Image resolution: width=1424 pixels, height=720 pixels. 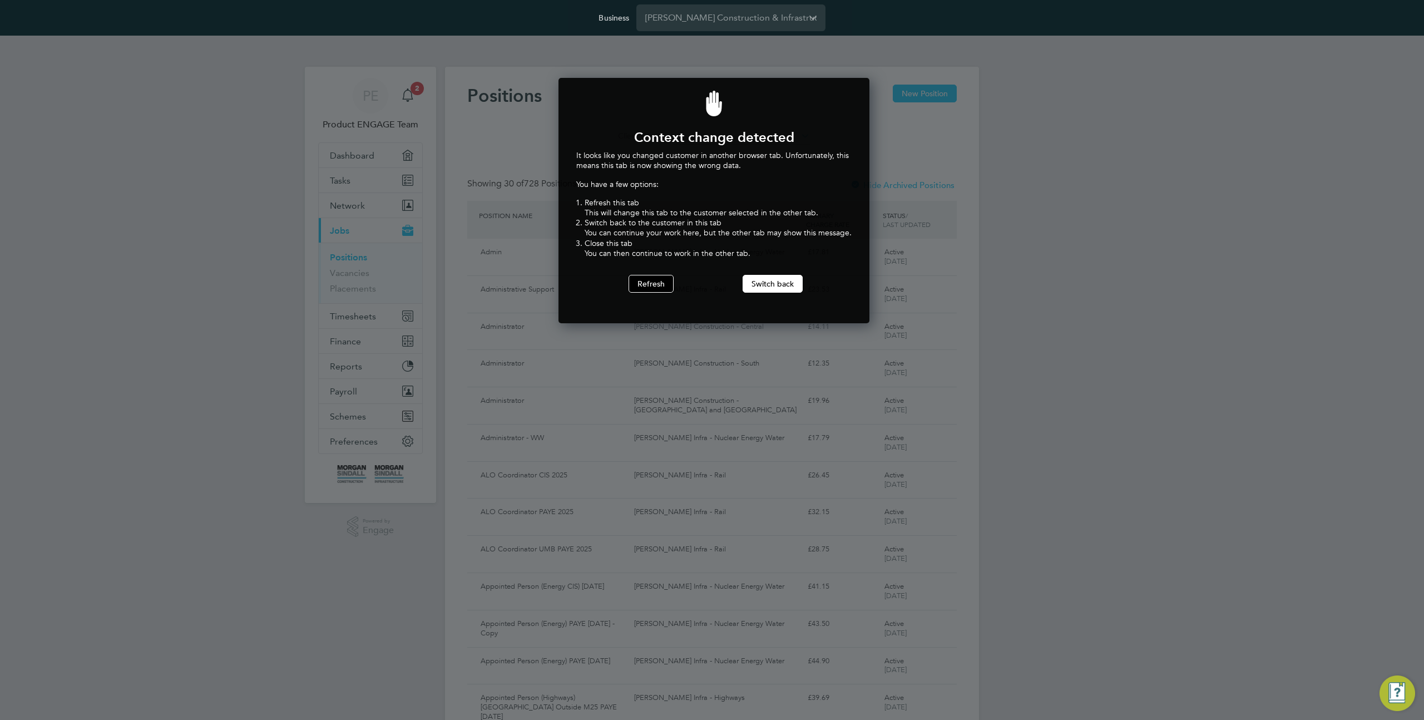 What do you see at coordinates (773, 284) in the screenshot?
I see `button: Switch back` at bounding box center [773, 284].